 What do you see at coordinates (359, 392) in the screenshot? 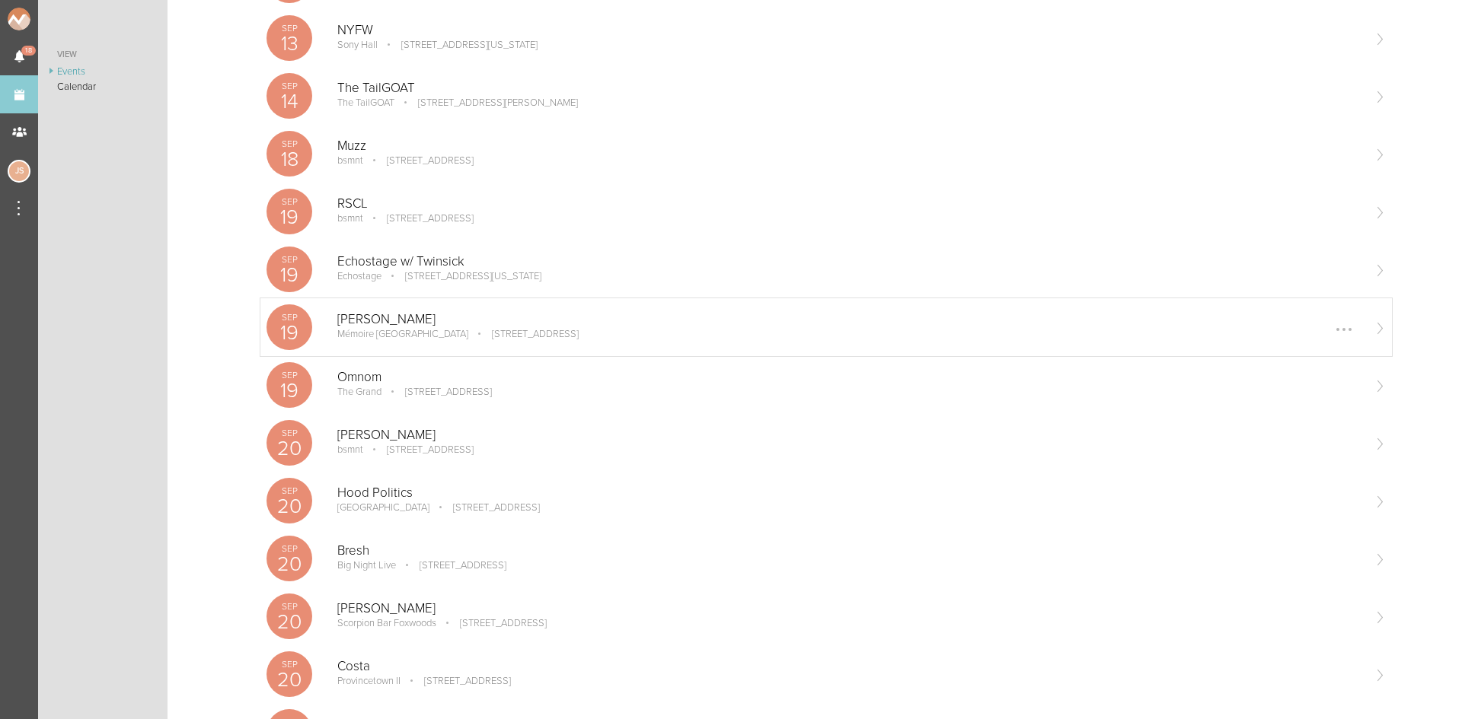
I see `p: The Grand` at bounding box center [359, 392].